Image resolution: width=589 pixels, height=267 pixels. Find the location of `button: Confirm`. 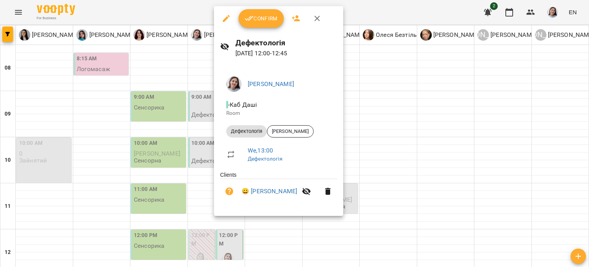

button: Confirm is located at coordinates (261, 18).